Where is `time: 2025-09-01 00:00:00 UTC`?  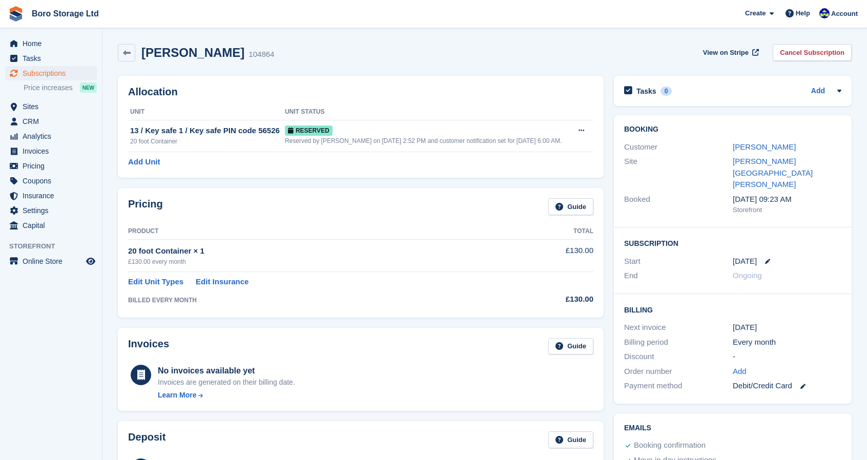
time: 2025-09-01 00:00:00 UTC is located at coordinates (745, 261).